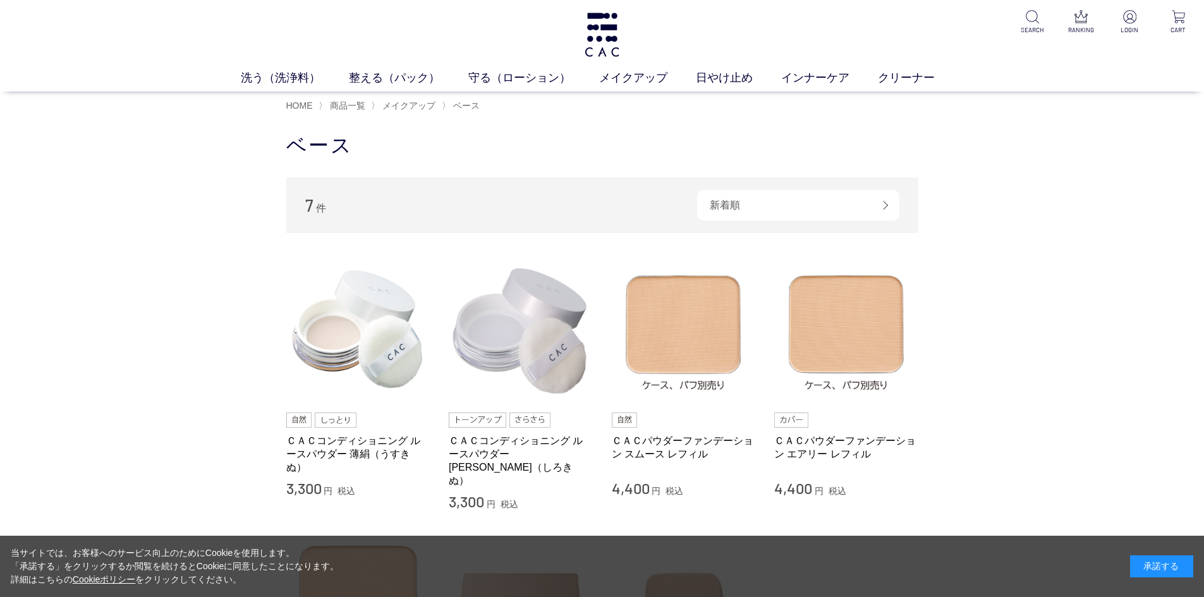 This screenshot has height=597, width=1204. Describe the element at coordinates (1032, 22) in the screenshot. I see `a: SEARCH` at that location.